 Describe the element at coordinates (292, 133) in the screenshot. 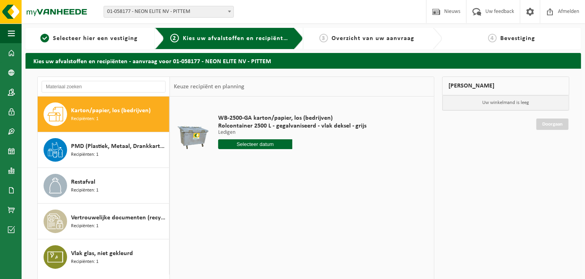

I see `p: Ledigen` at that location.